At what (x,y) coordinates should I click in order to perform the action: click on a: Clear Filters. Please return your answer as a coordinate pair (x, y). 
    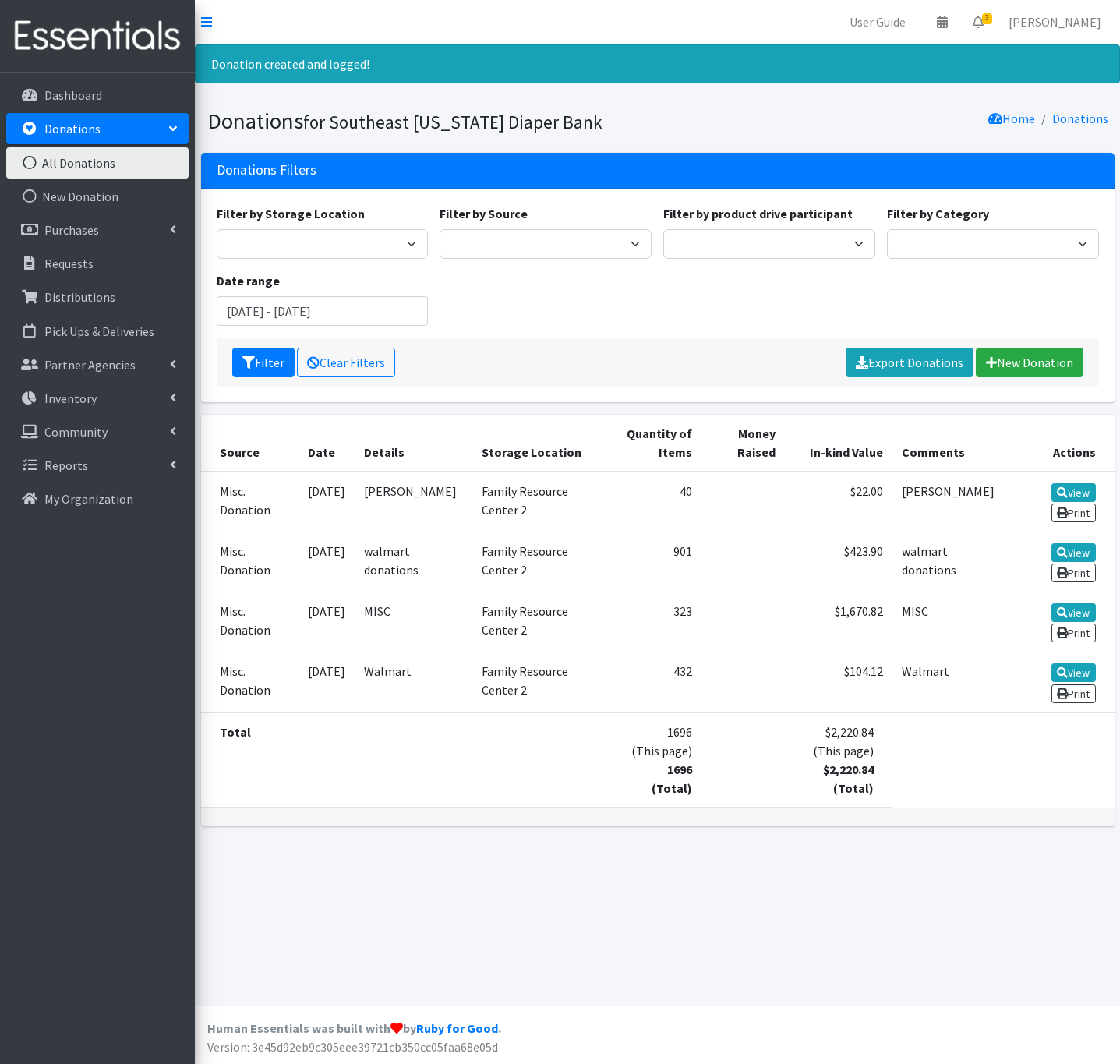
    Looking at the image, I should click on (346, 362).